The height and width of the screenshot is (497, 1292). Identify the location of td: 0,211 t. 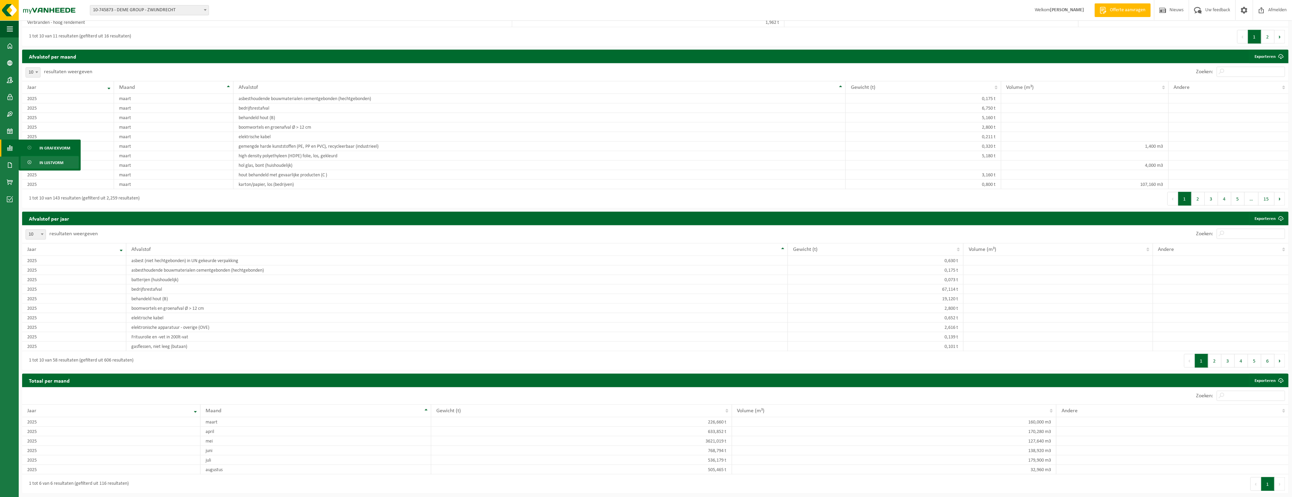
(923, 137).